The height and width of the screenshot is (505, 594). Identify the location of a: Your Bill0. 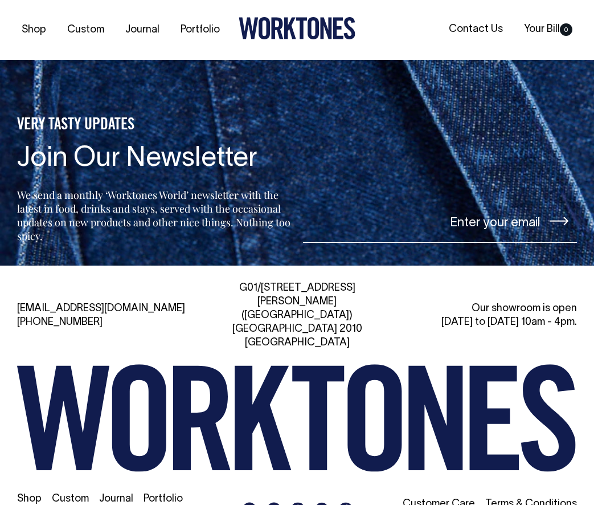
(548, 29).